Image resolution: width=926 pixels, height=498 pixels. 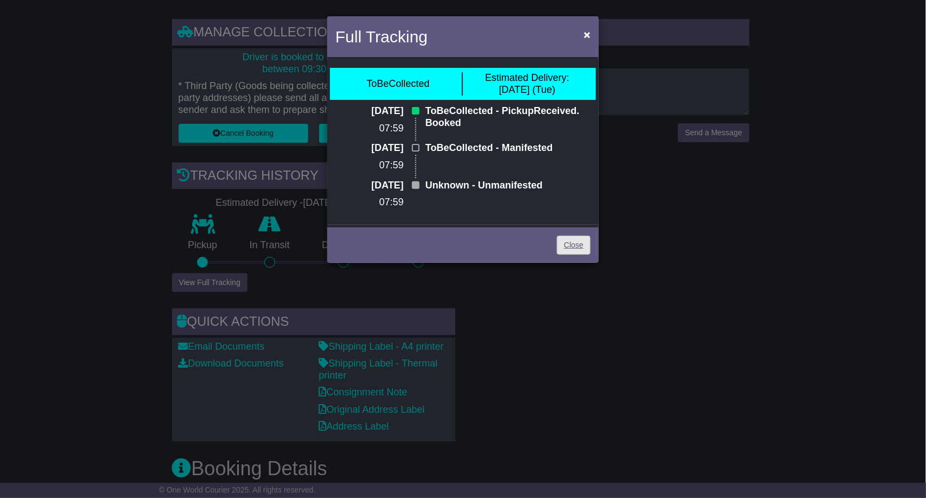 What do you see at coordinates (527, 78) in the screenshot?
I see `span: Estimated Delivery:` at bounding box center [527, 78].